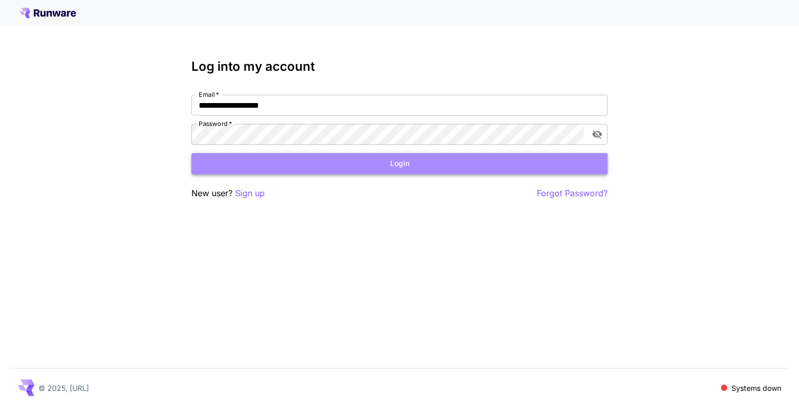 Image resolution: width=799 pixels, height=407 pixels. Describe the element at coordinates (250, 193) in the screenshot. I see `p: Sign up` at that location.